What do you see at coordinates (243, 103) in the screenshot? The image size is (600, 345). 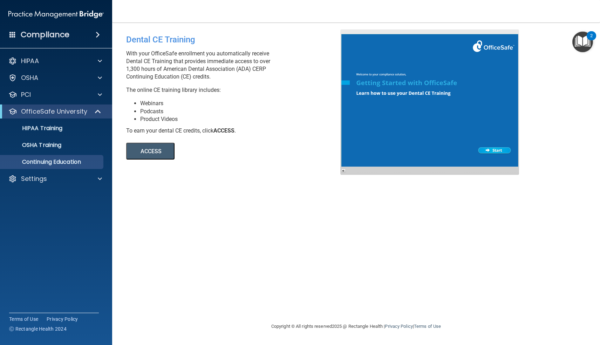 I see `li: Webinars` at bounding box center [243, 103].